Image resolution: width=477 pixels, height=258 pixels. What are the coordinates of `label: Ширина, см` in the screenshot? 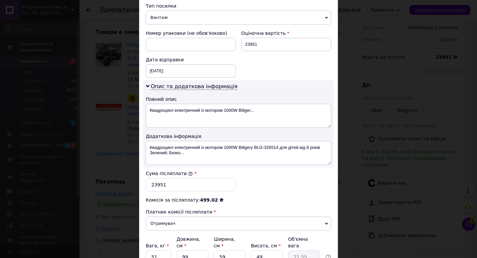 It's located at (224, 242).